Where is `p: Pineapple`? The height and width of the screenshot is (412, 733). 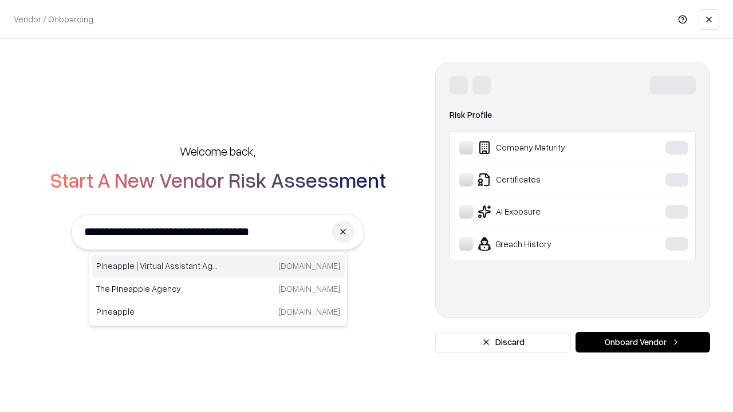
p: Pineapple is located at coordinates (157, 311).